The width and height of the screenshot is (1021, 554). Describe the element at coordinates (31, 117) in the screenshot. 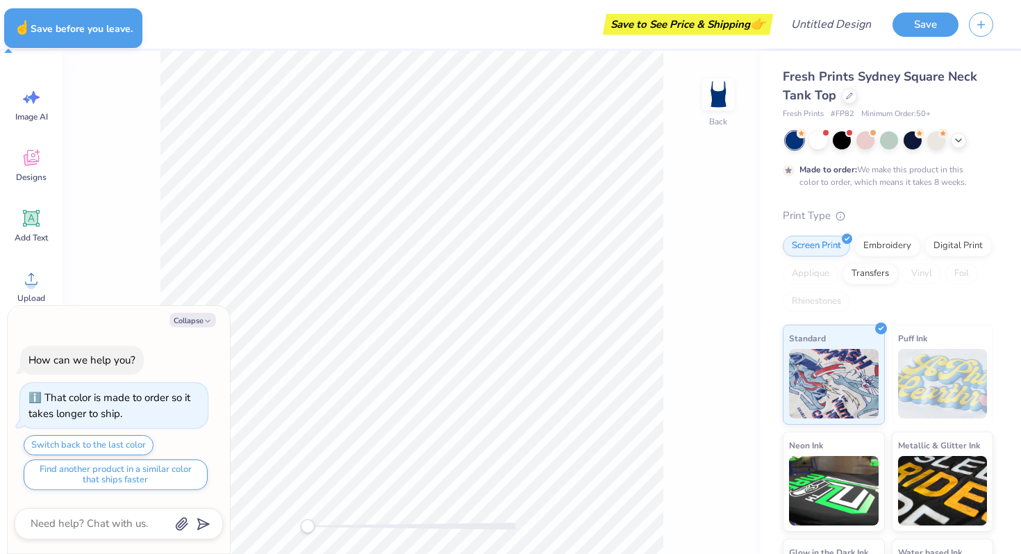

I see `span: Image AI` at that location.